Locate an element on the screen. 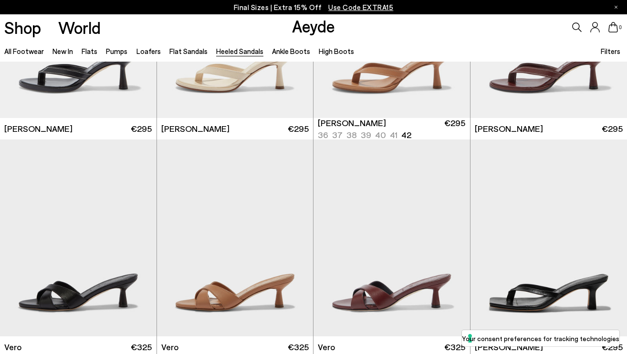 The height and width of the screenshot is (354, 627). a: Shop is located at coordinates (22, 27).